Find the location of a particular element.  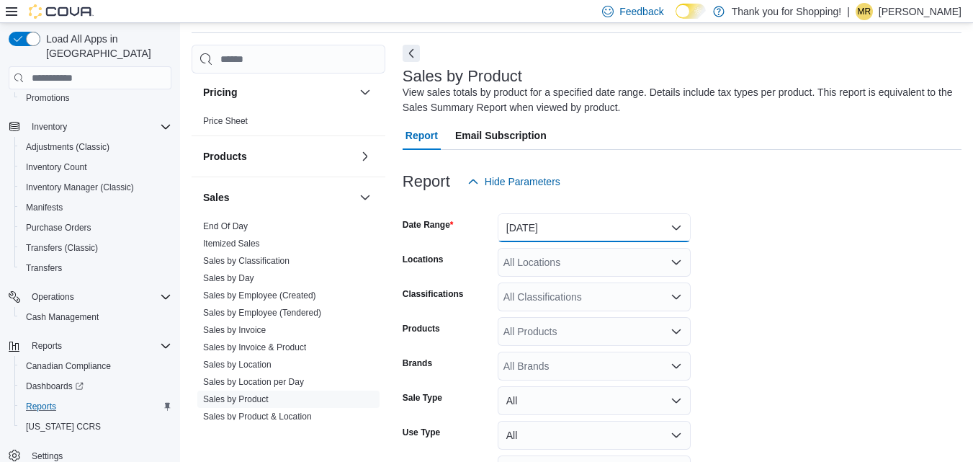

a: Dashboards is located at coordinates (96, 386).